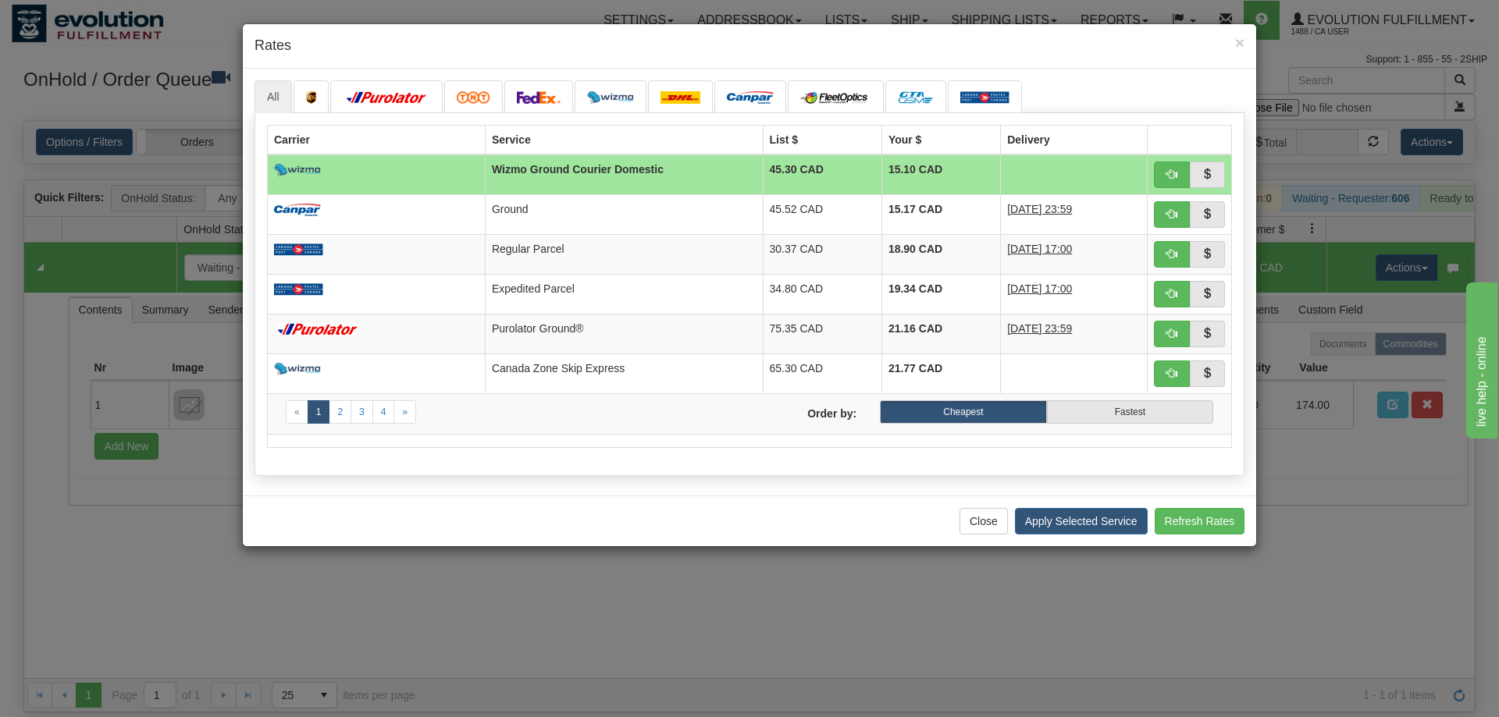  Describe the element at coordinates (941, 333) in the screenshot. I see `td: 21.16 CAD` at that location.